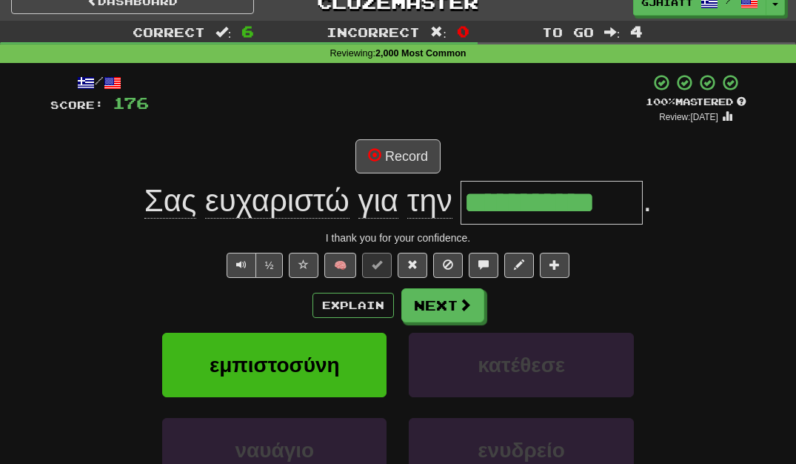  What do you see at coordinates (421, 53) in the screenshot?
I see `strong: 2,000 Most Common` at bounding box center [421, 53].